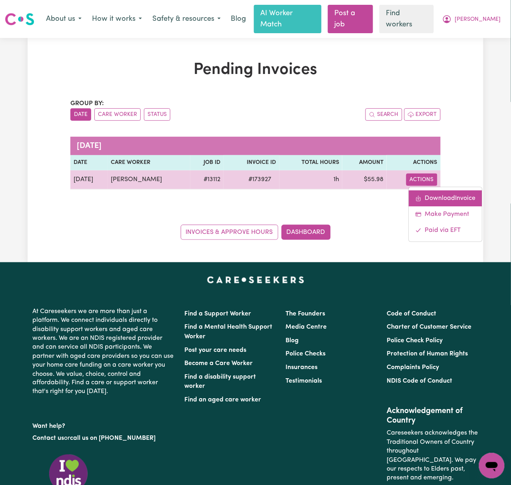 The width and height of the screenshot is (511, 485). Describe the element at coordinates (311, 163) in the screenshot. I see `th: Total Hours` at that location.